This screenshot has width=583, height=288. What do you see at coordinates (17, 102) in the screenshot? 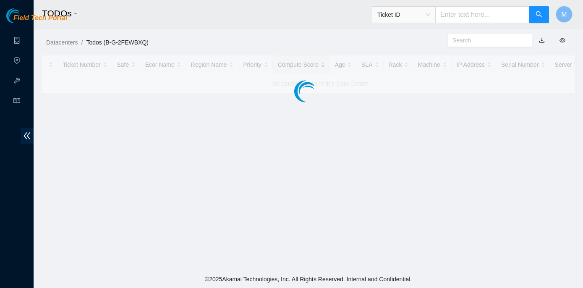
I see `span: read` at bounding box center [17, 102].